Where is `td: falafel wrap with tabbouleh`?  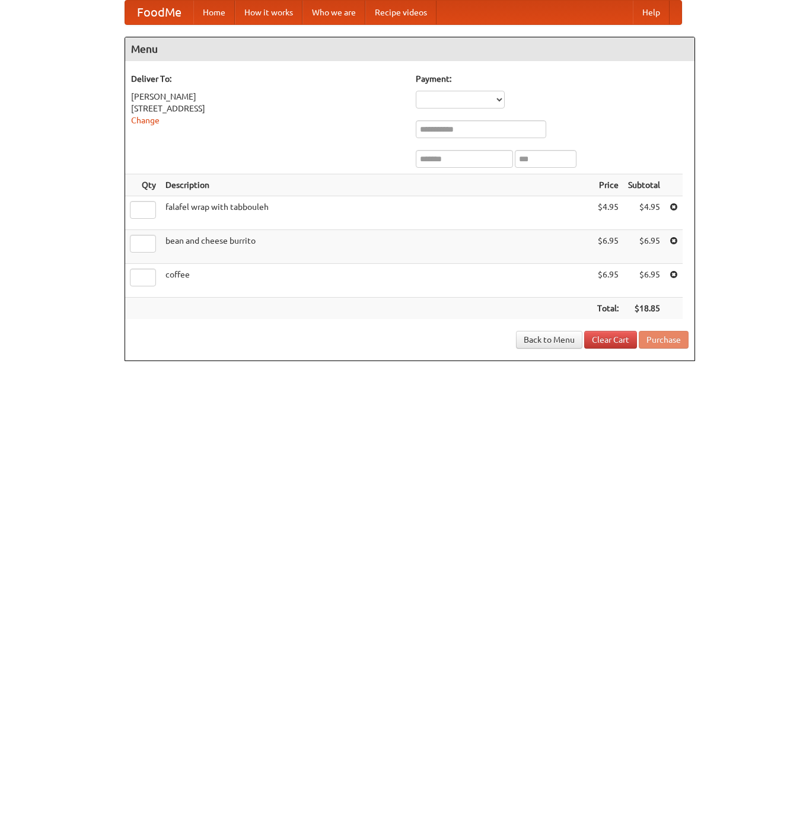 td: falafel wrap with tabbouleh is located at coordinates (377, 213).